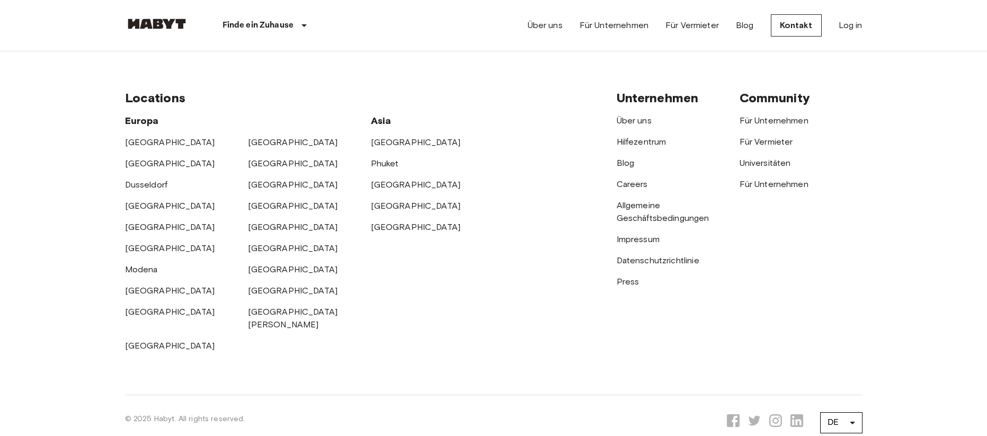 This screenshot has height=436, width=987. I want to click on p: Finde ein Zuhause, so click(258, 25).